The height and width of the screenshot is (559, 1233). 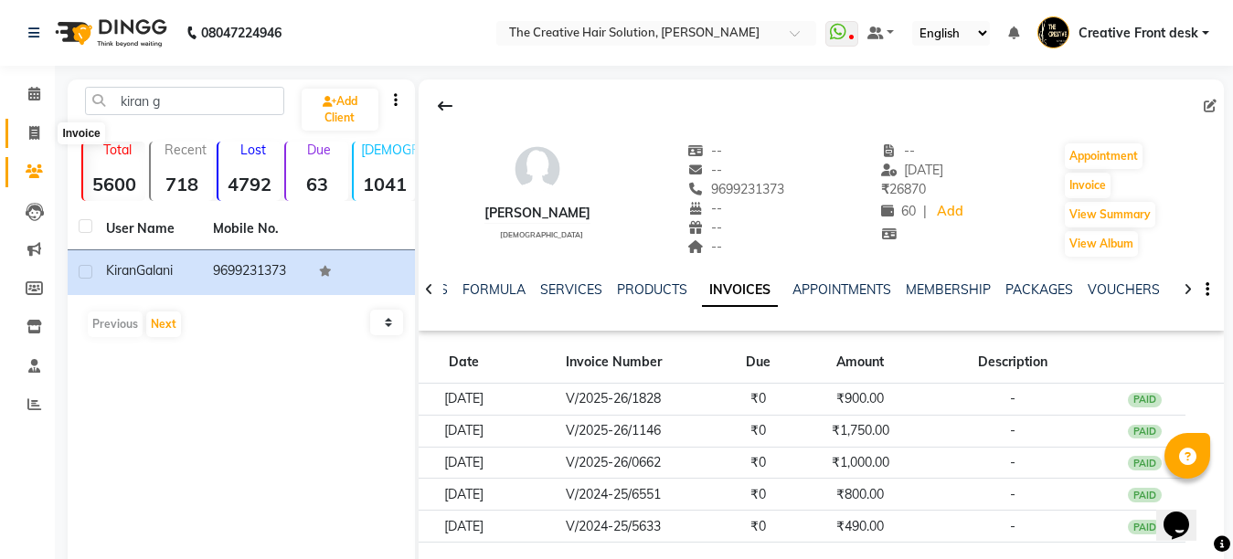 I want to click on button: Next, so click(x=164, y=324).